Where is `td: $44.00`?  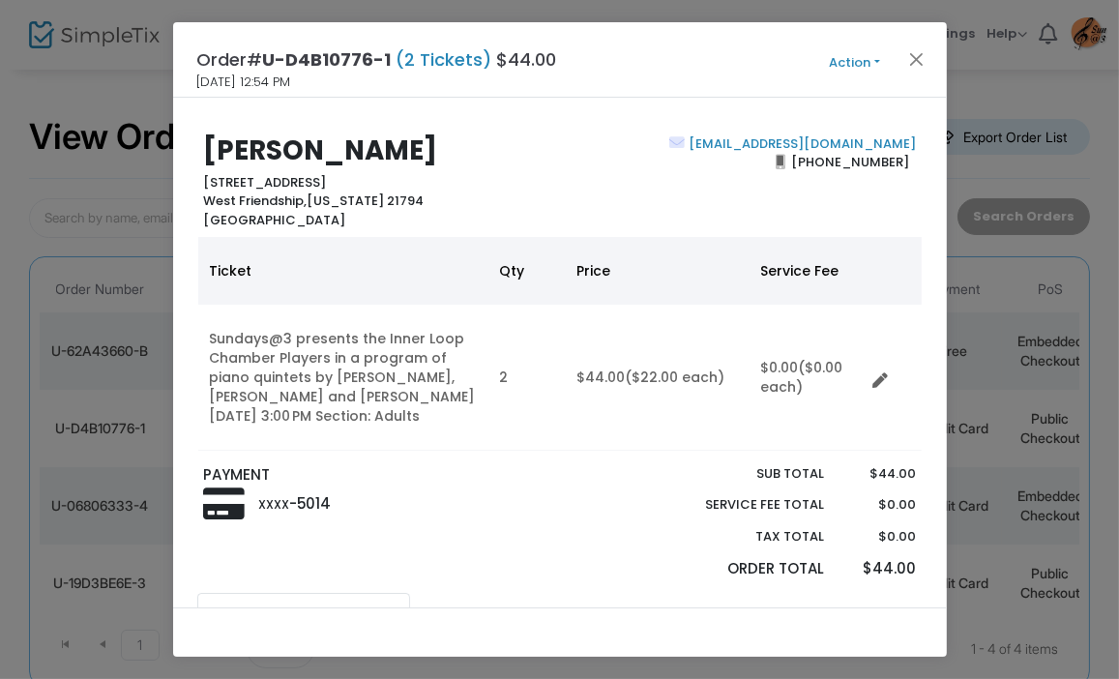
td: $44.00 is located at coordinates (658, 377).